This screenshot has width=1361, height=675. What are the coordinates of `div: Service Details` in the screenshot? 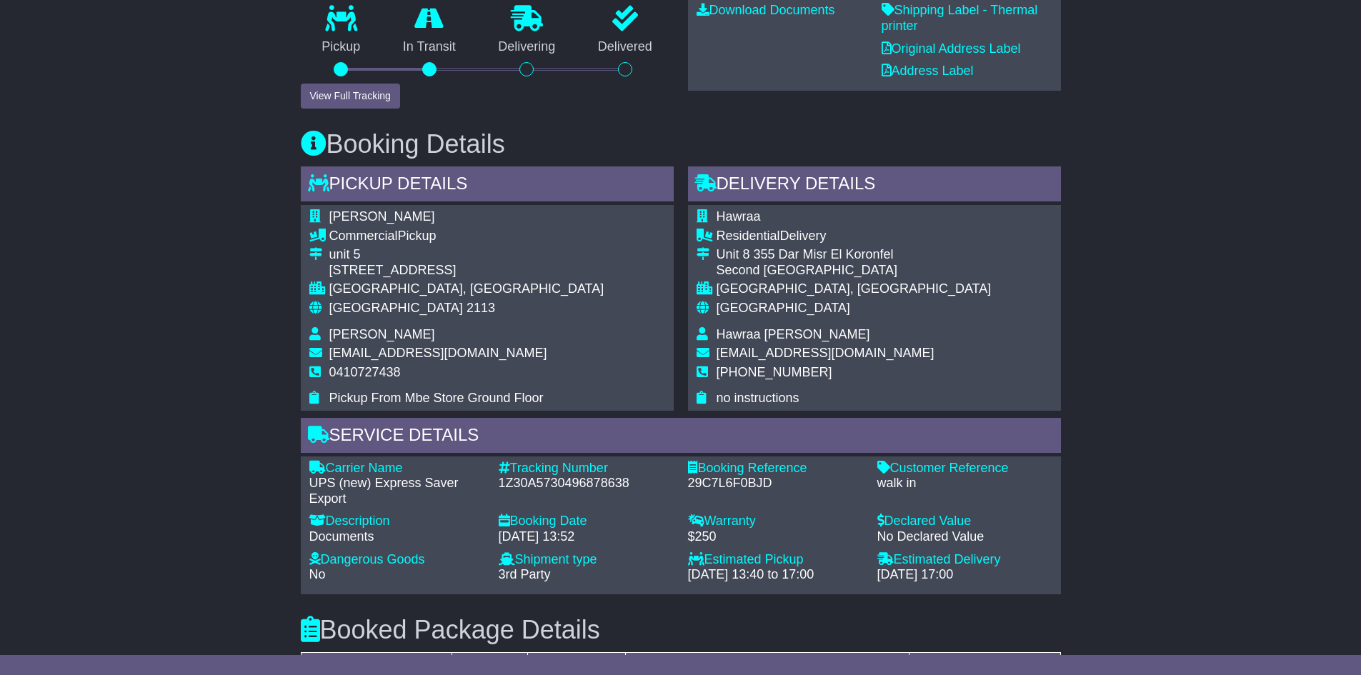 It's located at (681, 437).